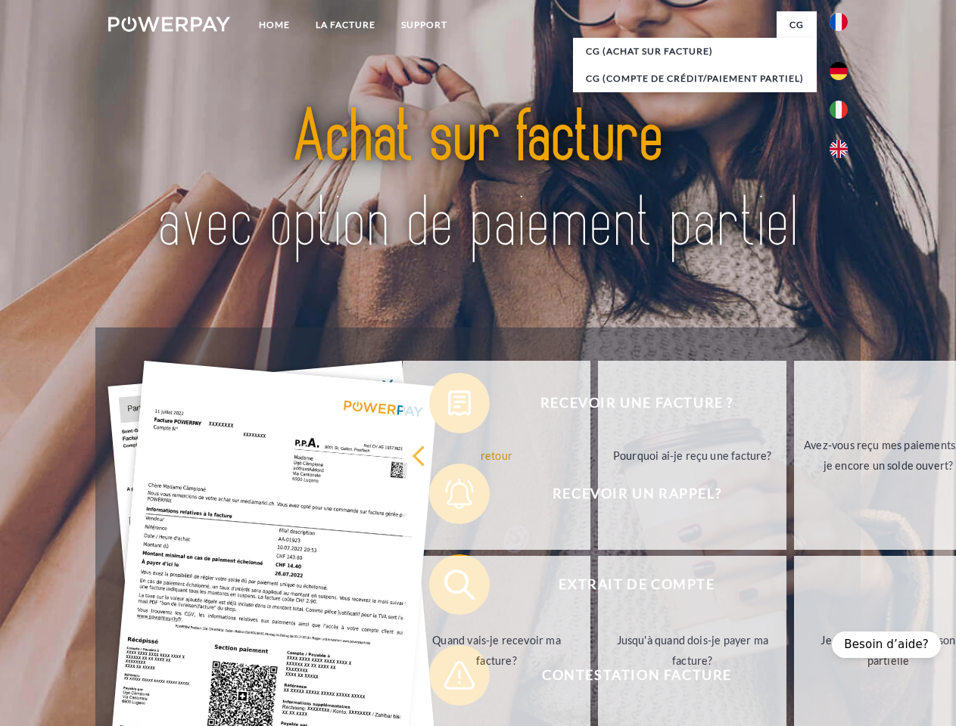 The height and width of the screenshot is (726, 956). What do you see at coordinates (477, 181) in the screenshot?
I see `img: title-powerpay_fr.svg` at bounding box center [477, 181].